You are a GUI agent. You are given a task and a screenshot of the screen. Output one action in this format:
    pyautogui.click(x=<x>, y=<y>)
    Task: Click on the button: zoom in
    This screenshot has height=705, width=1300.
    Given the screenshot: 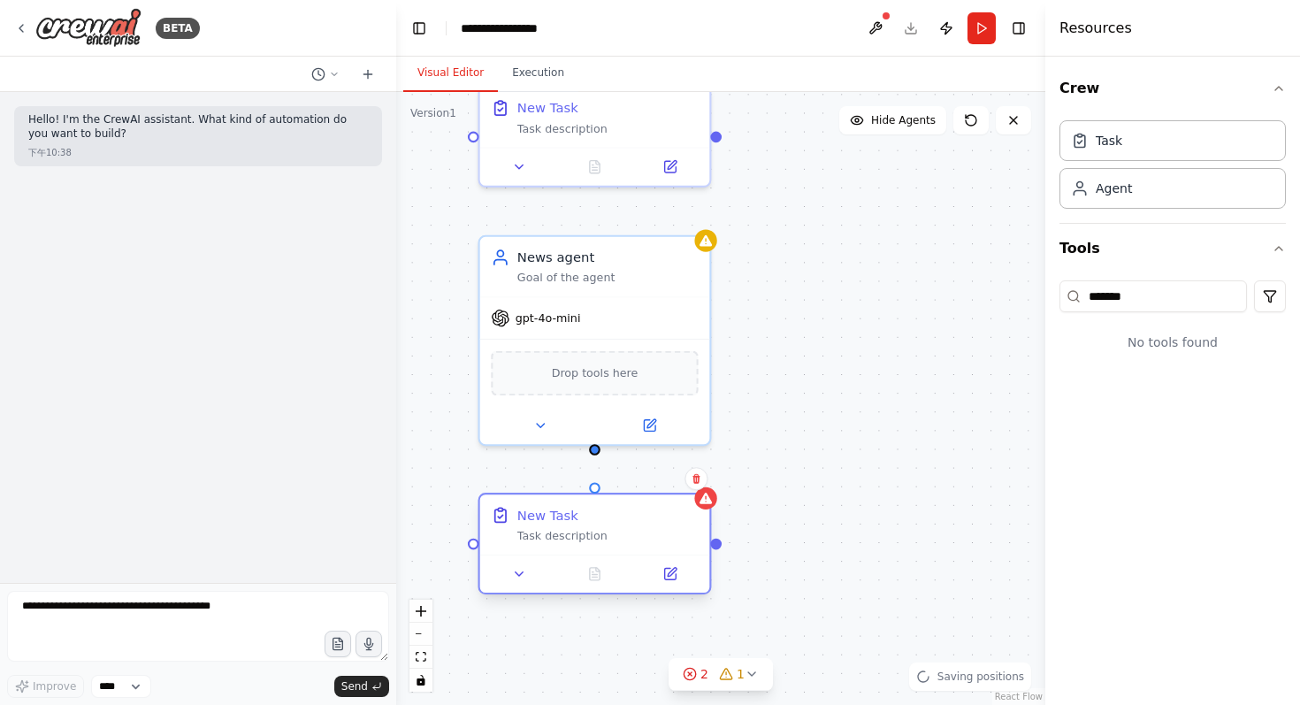 What is the action you would take?
    pyautogui.click(x=421, y=611)
    